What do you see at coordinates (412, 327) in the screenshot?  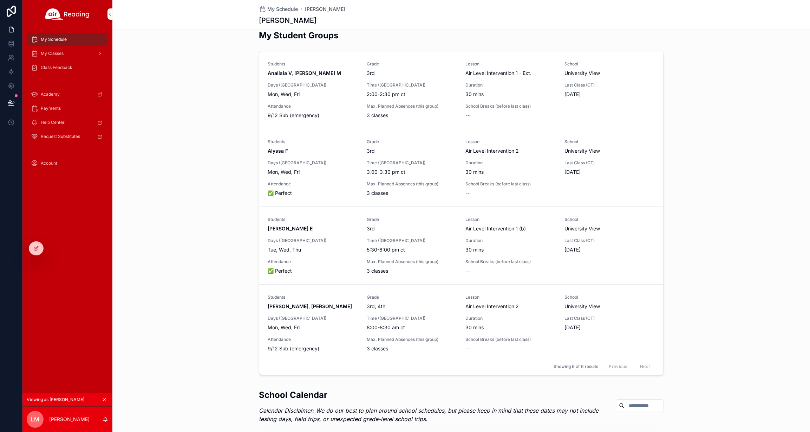 I see `span: 8:00-8:30 am ct` at bounding box center [412, 327].